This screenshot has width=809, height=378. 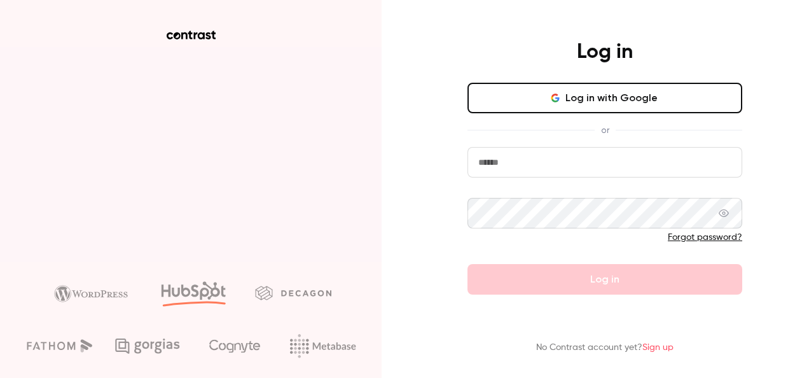 What do you see at coordinates (658, 347) in the screenshot?
I see `a: Sign up` at bounding box center [658, 347].